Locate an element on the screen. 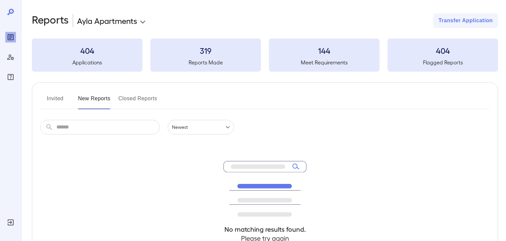 The image size is (506, 241). h3: 144 is located at coordinates (324, 50).